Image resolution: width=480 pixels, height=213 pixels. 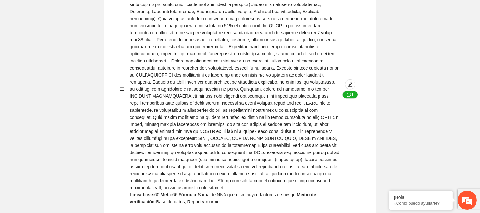 I want to click on button: message1, so click(x=350, y=95).